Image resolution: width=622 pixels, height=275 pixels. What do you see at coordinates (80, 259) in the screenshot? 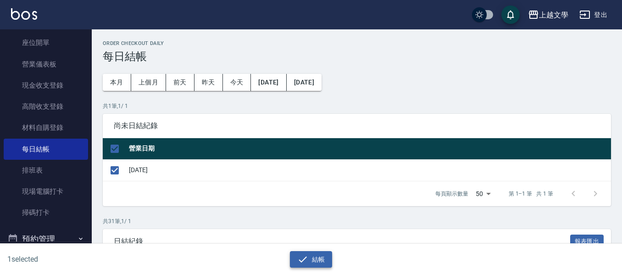
I see `h6: 1 selected` at bounding box center [80, 259].